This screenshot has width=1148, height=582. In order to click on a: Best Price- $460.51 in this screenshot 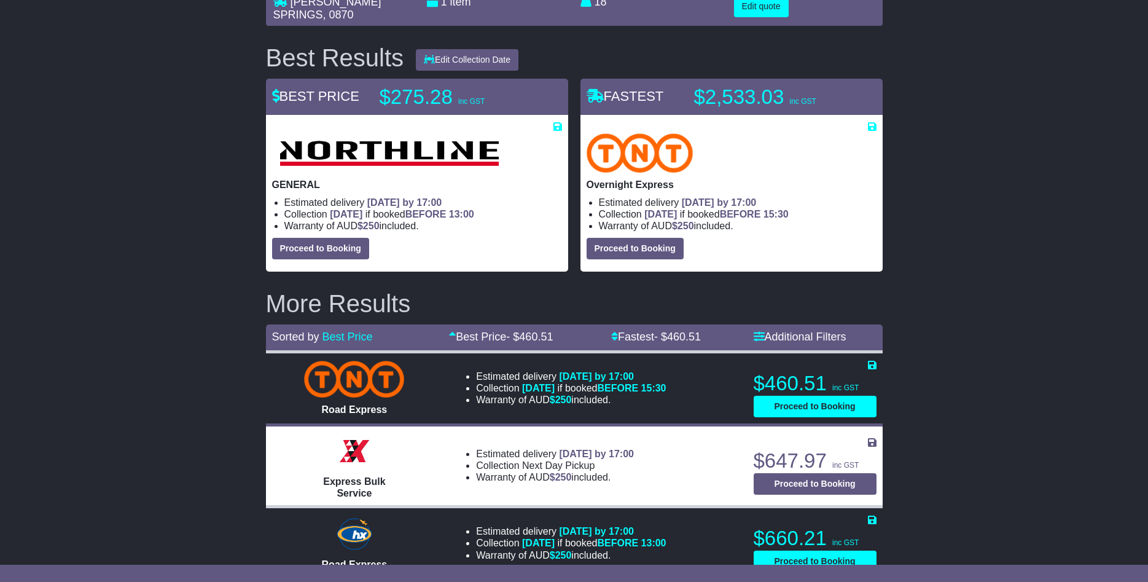, I will do `click(501, 337)`.